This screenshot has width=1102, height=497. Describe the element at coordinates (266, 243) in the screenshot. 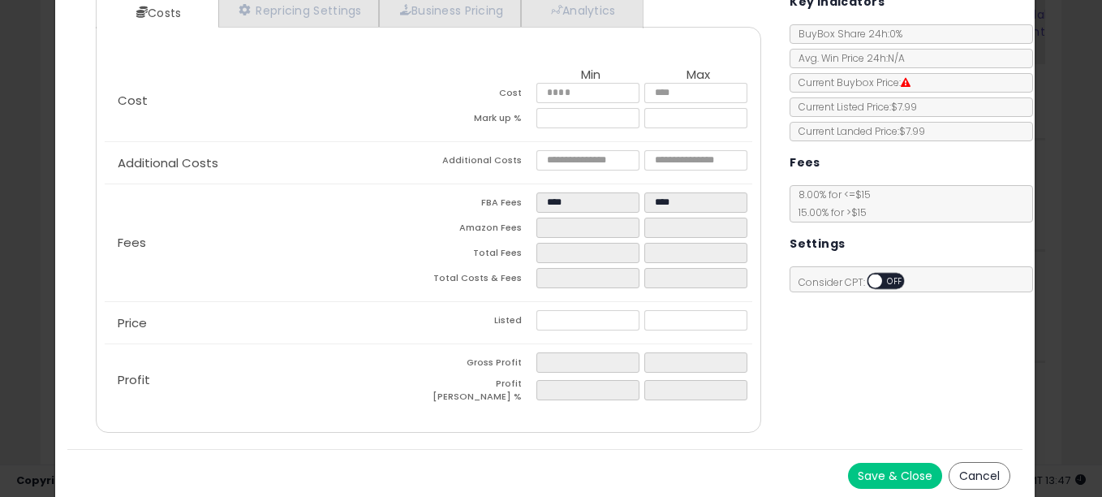

I see `p: Fees` at that location.